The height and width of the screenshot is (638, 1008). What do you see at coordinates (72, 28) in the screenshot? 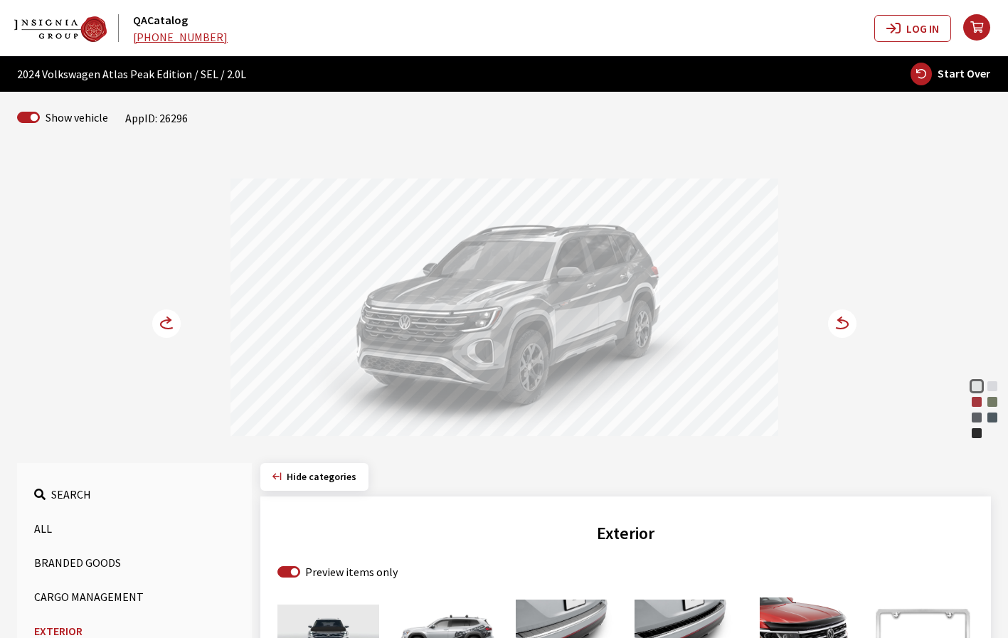
I see `a: QACatalog logo` at bounding box center [72, 28].